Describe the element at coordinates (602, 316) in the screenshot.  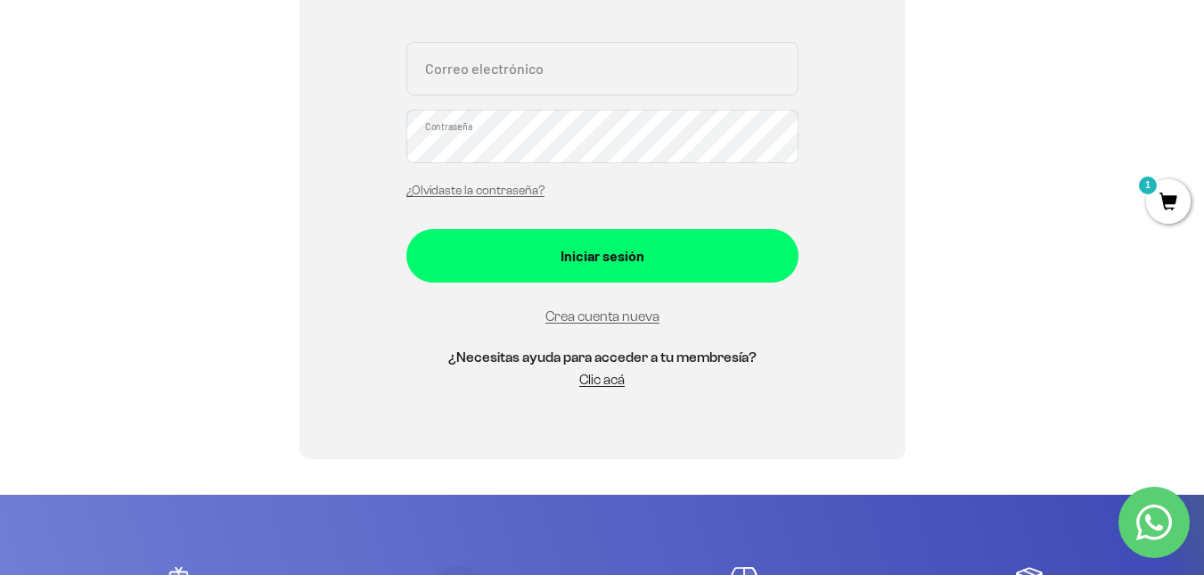
I see `a: Crea cuenta nueva` at that location.